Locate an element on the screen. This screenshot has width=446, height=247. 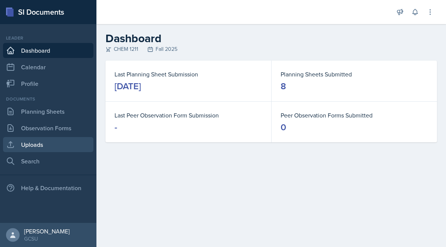
div: 8 is located at coordinates (283, 86).